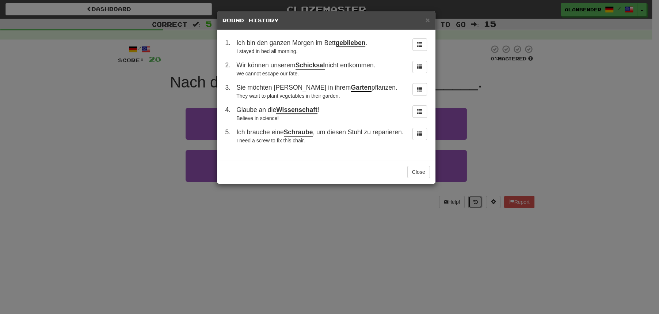  I want to click on span: Glaube an die !, so click(278, 110).